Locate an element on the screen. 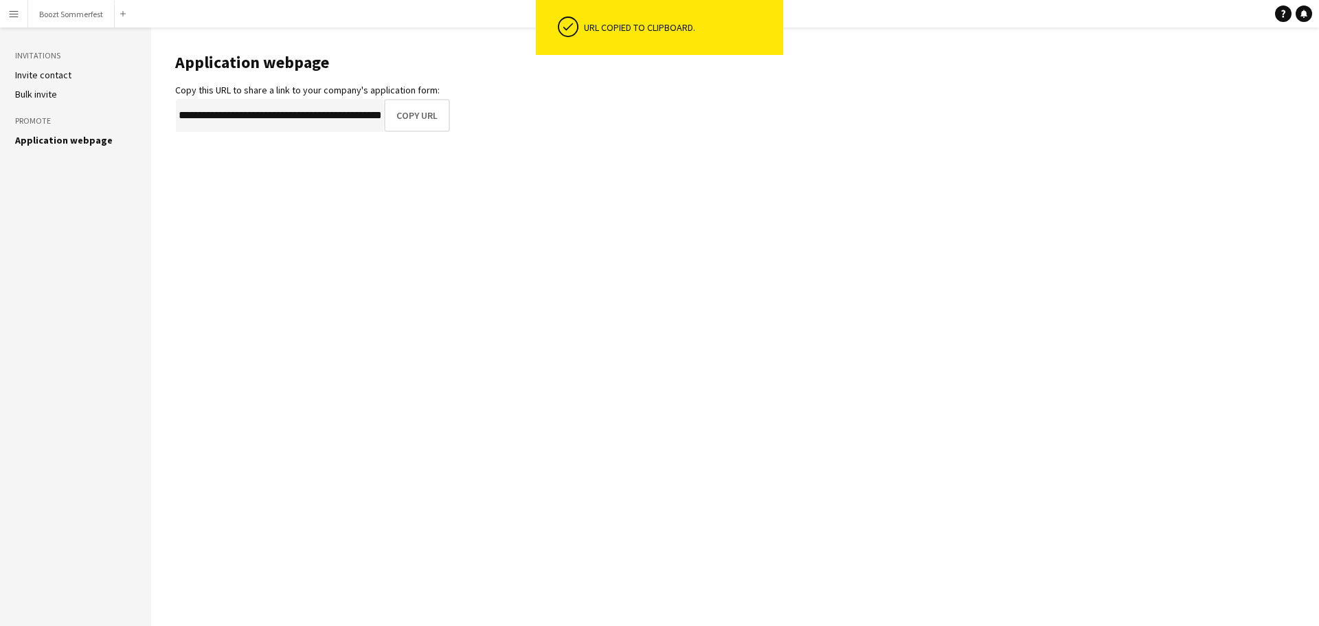 This screenshot has height=626, width=1319. button: Copy URL is located at coordinates (417, 115).